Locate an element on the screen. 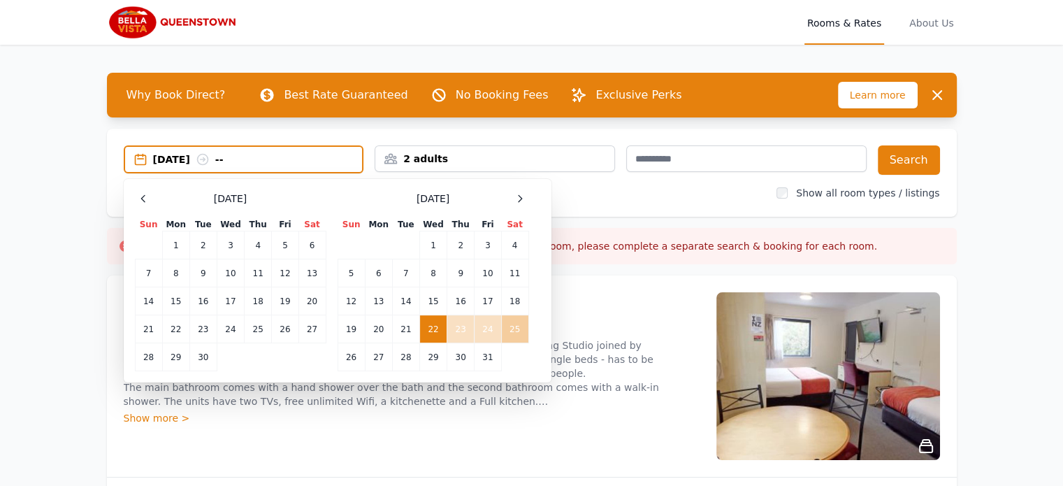 This screenshot has width=1063, height=486. div: 2 adults is located at coordinates (495, 159).